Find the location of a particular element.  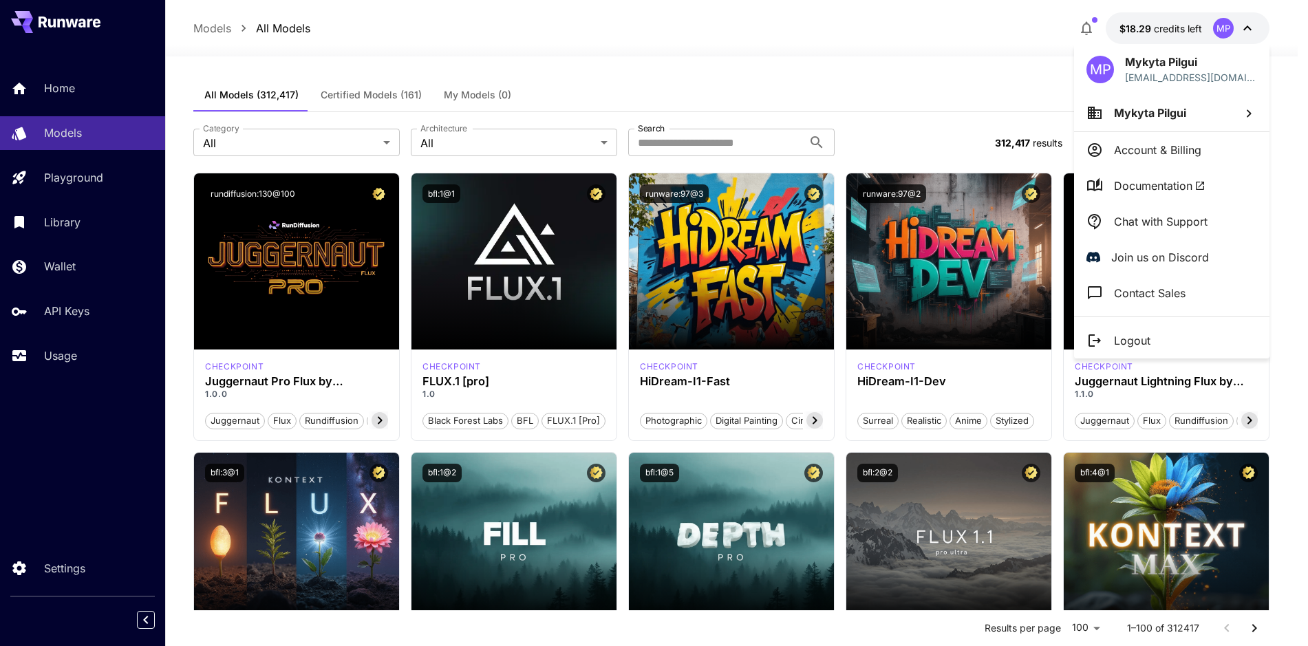

span: Mykyta Pilgui is located at coordinates (1150, 113).